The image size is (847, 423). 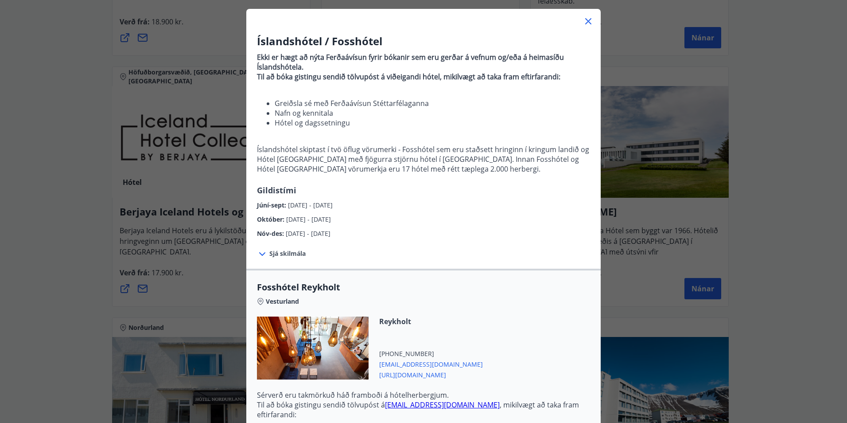 What do you see at coordinates (424, 159) in the screenshot?
I see `p: Íslandshótel skiptast í tvö öflug vörumerki - Fosshótel sem eru staðsett hringinn í kringum landi...` at bounding box center [424, 159].